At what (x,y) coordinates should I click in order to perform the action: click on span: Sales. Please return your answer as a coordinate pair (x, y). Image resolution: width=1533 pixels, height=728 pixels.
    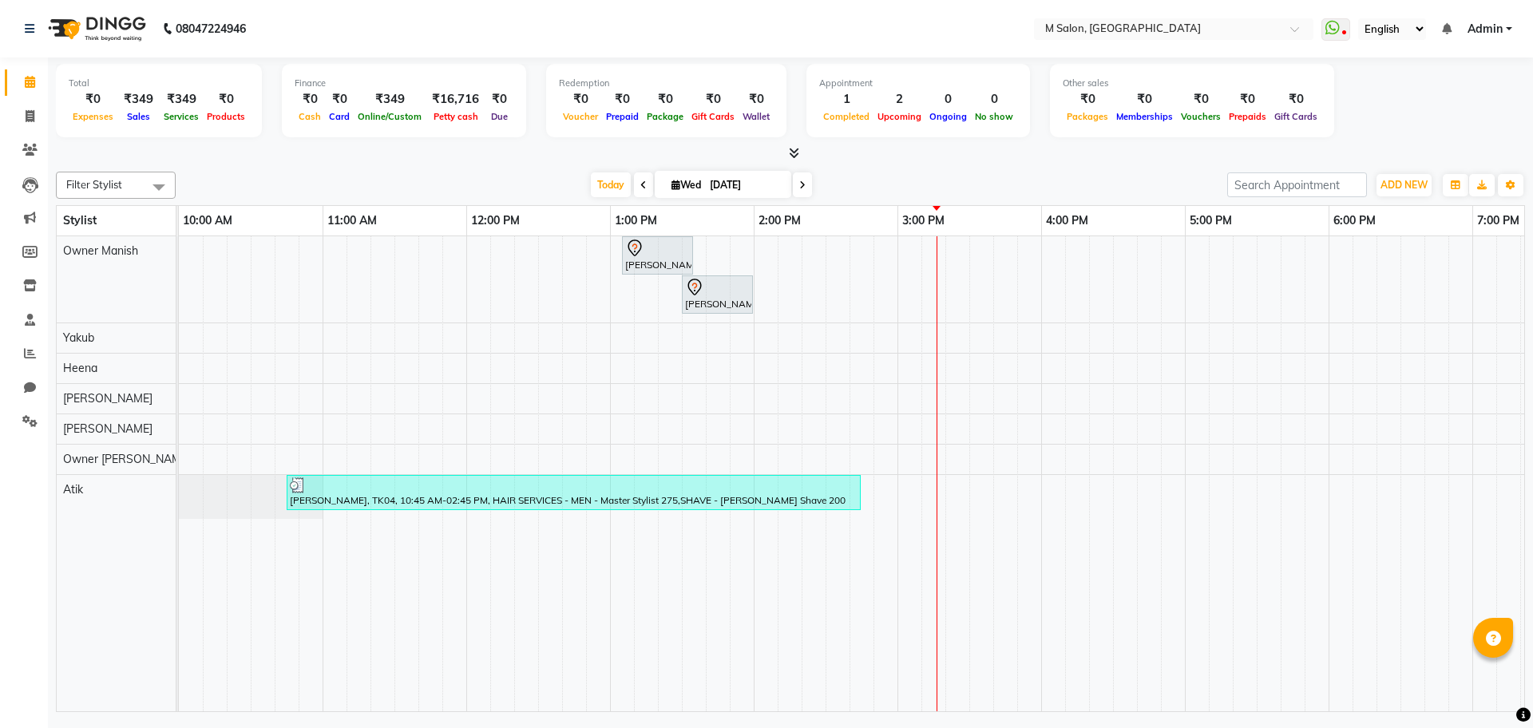
    Looking at the image, I should click on (138, 117).